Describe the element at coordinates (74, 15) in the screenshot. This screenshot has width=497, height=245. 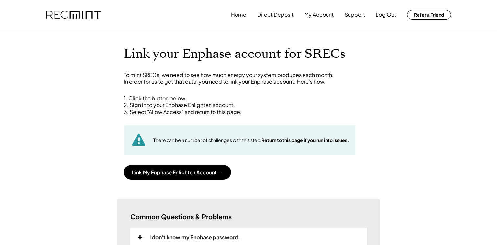
I see `img: recmint-logotype%403x.png` at that location.